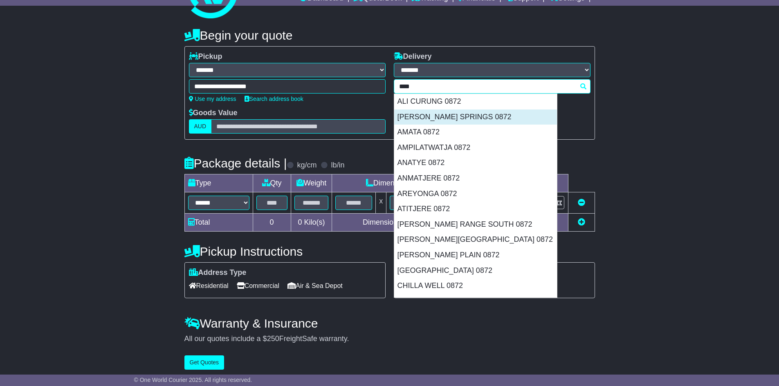 The image size is (779, 386). I want to click on td: Qty, so click(271, 184).